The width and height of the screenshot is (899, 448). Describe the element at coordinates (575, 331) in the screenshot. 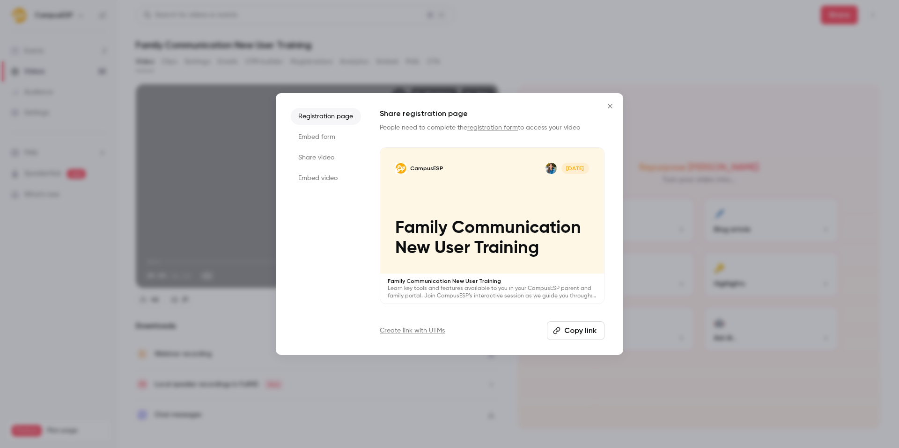

I see `button: Copy link` at that location.